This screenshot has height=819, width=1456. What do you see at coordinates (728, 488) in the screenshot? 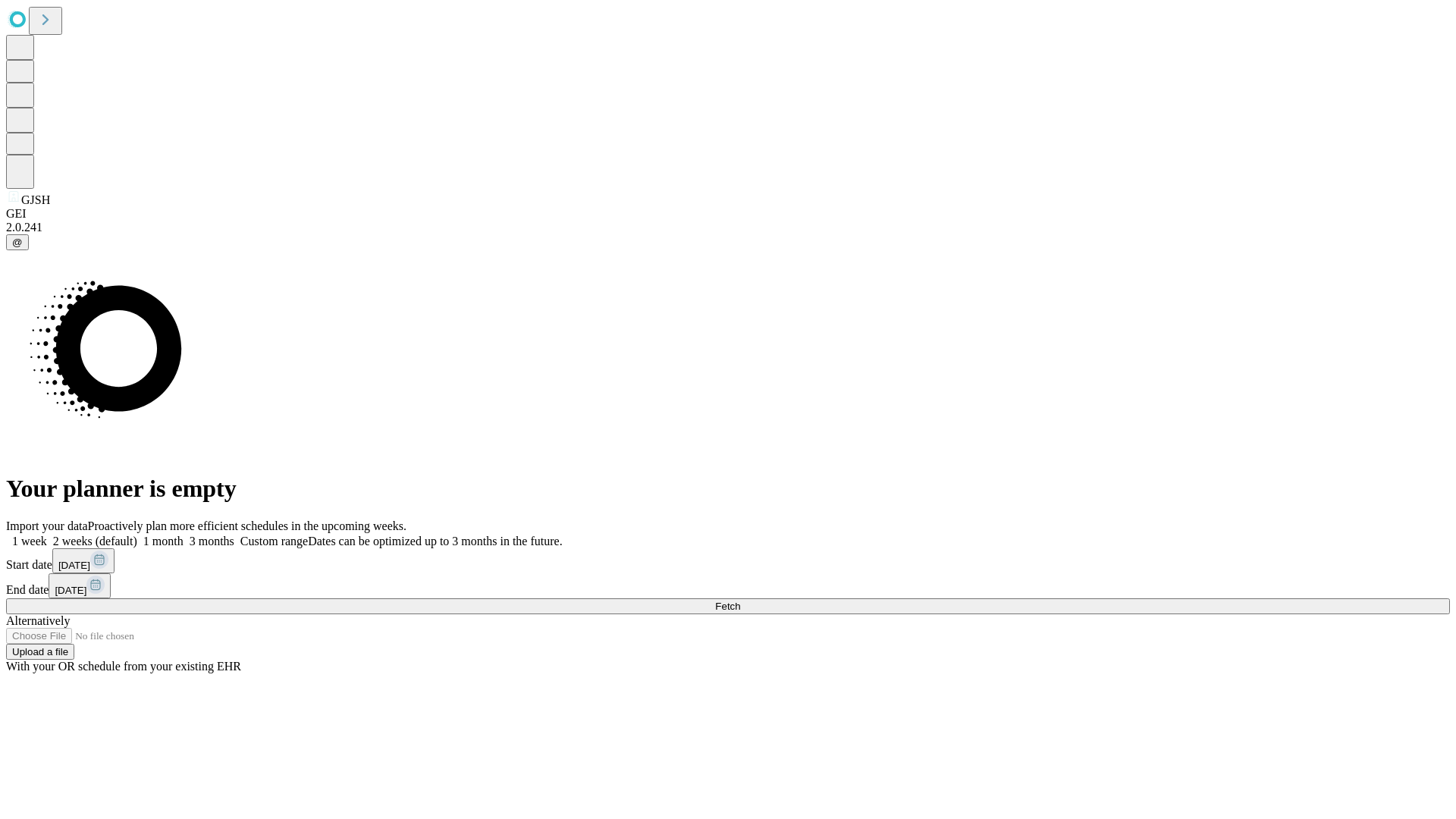
I see `h1: Your planner is empty` at bounding box center [728, 488].